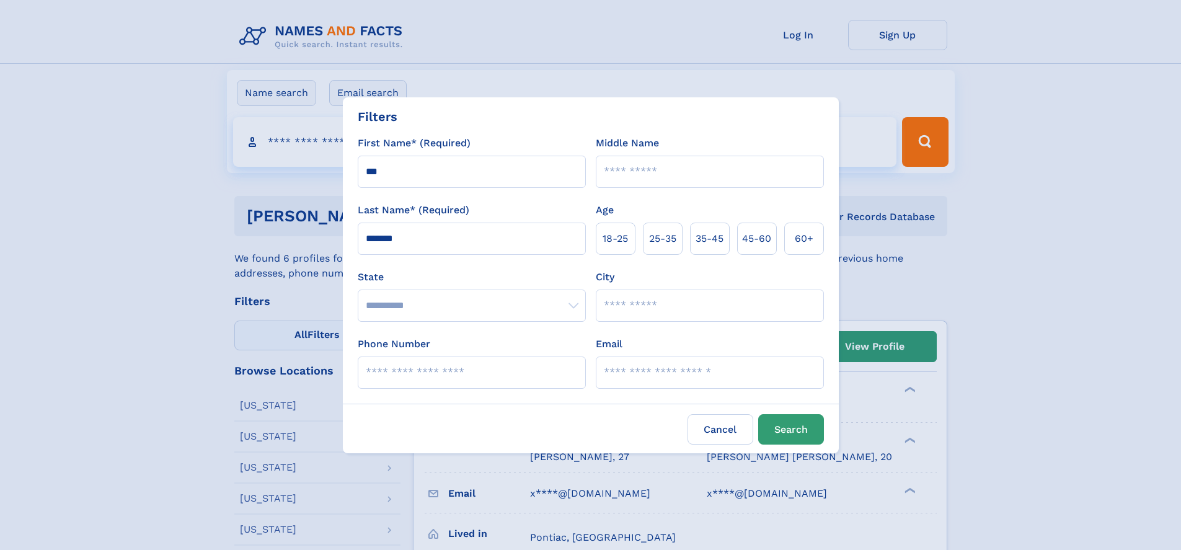 This screenshot has width=1181, height=550. What do you see at coordinates (721, 429) in the screenshot?
I see `label: Cancel` at bounding box center [721, 429].